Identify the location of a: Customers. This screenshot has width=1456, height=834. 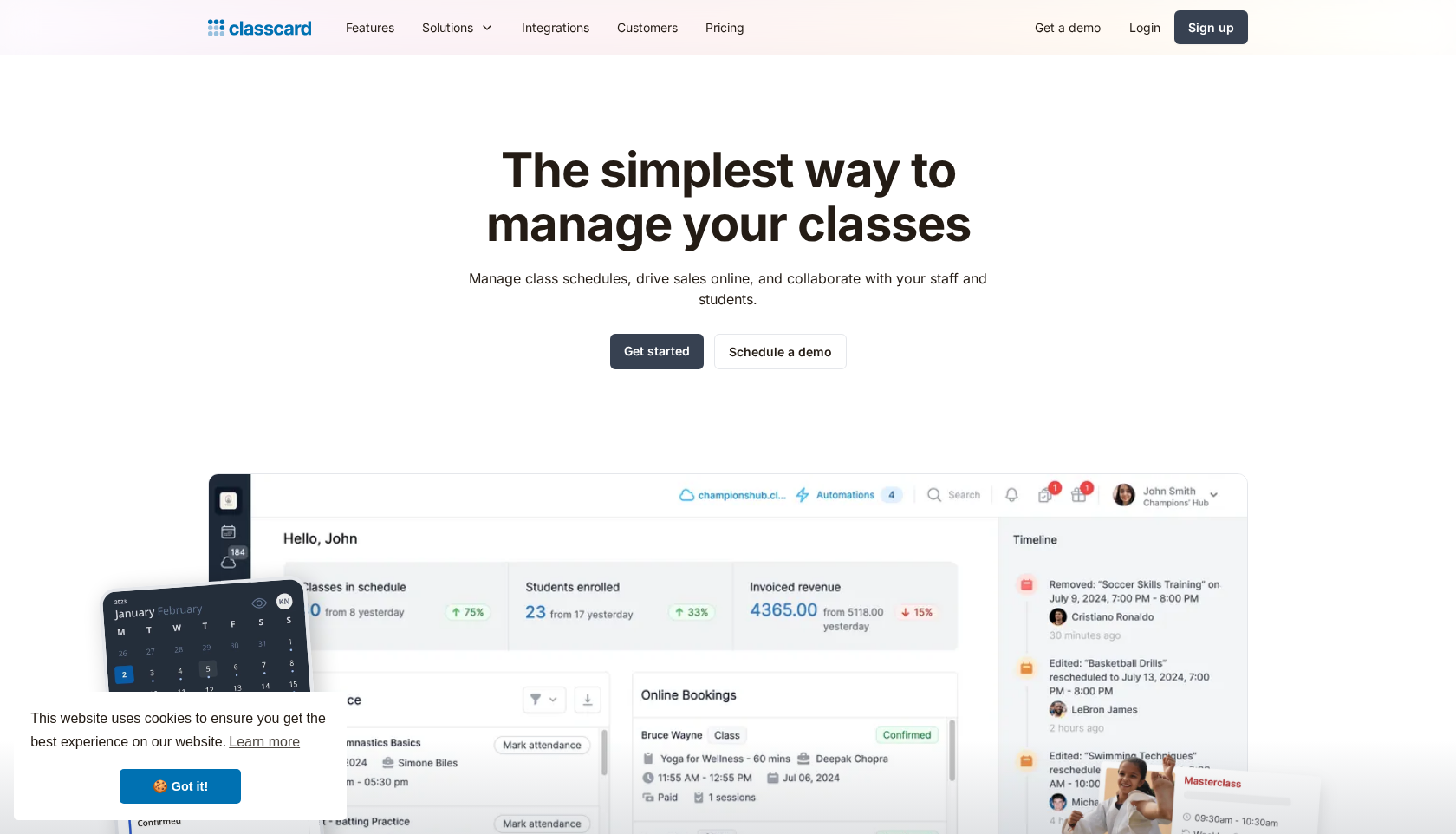
(648, 27).